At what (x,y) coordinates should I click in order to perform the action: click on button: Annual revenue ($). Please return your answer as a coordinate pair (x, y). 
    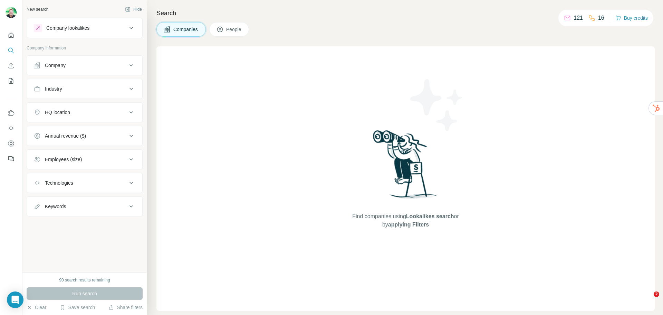
    Looking at the image, I should click on (85, 136).